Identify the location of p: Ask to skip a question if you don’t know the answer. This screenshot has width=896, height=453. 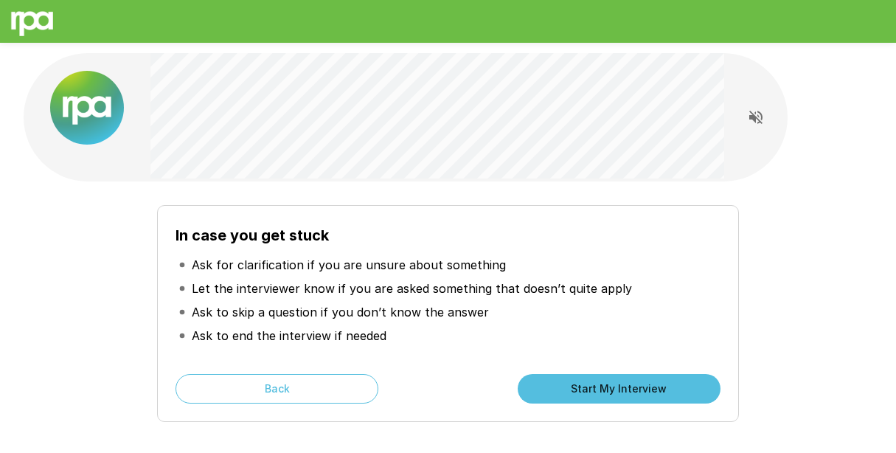
(340, 312).